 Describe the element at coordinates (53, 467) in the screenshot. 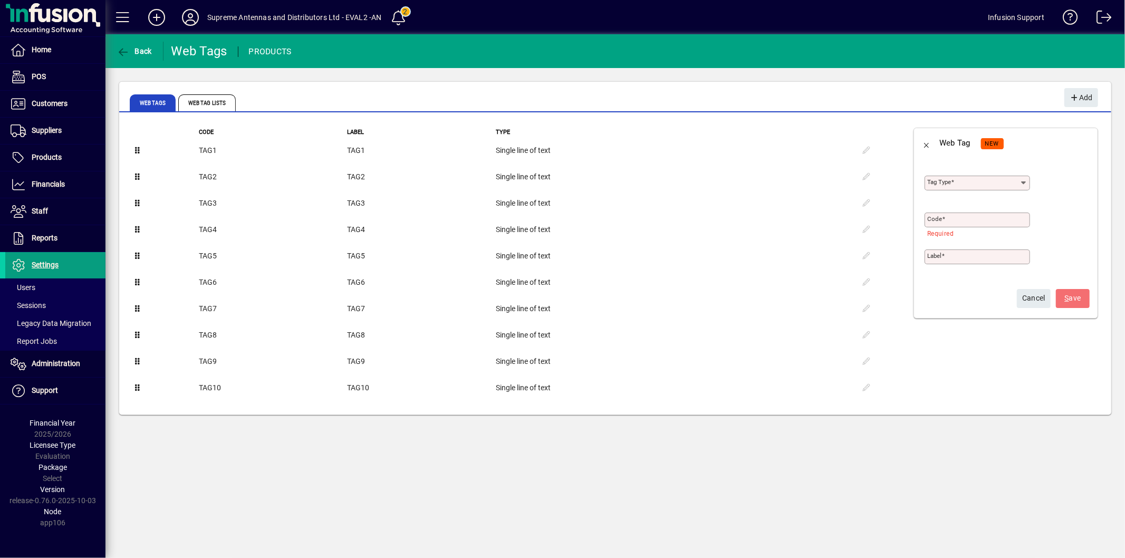

I see `span: Package` at that location.